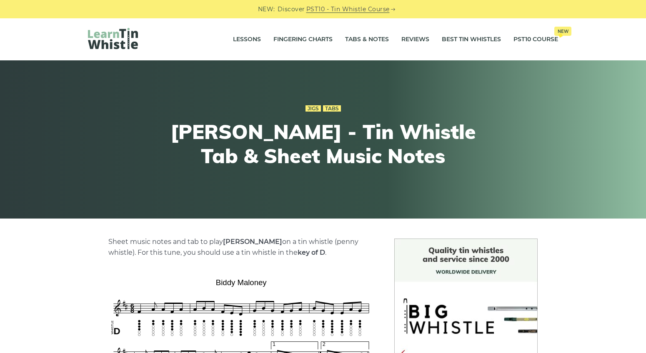 This screenshot has height=353, width=646. What do you see at coordinates (471, 40) in the screenshot?
I see `a: Best Tin Whistles` at bounding box center [471, 40].